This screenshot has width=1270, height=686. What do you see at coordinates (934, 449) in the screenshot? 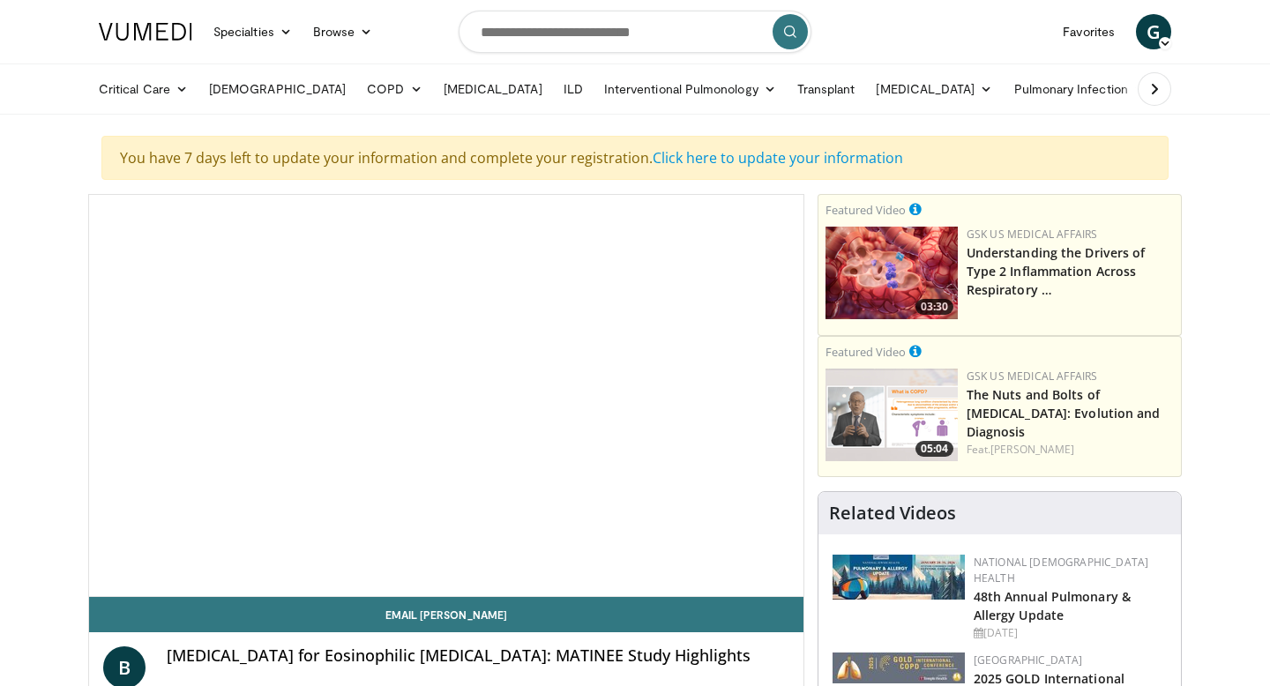
I see `span: 05:04` at bounding box center [934, 449].